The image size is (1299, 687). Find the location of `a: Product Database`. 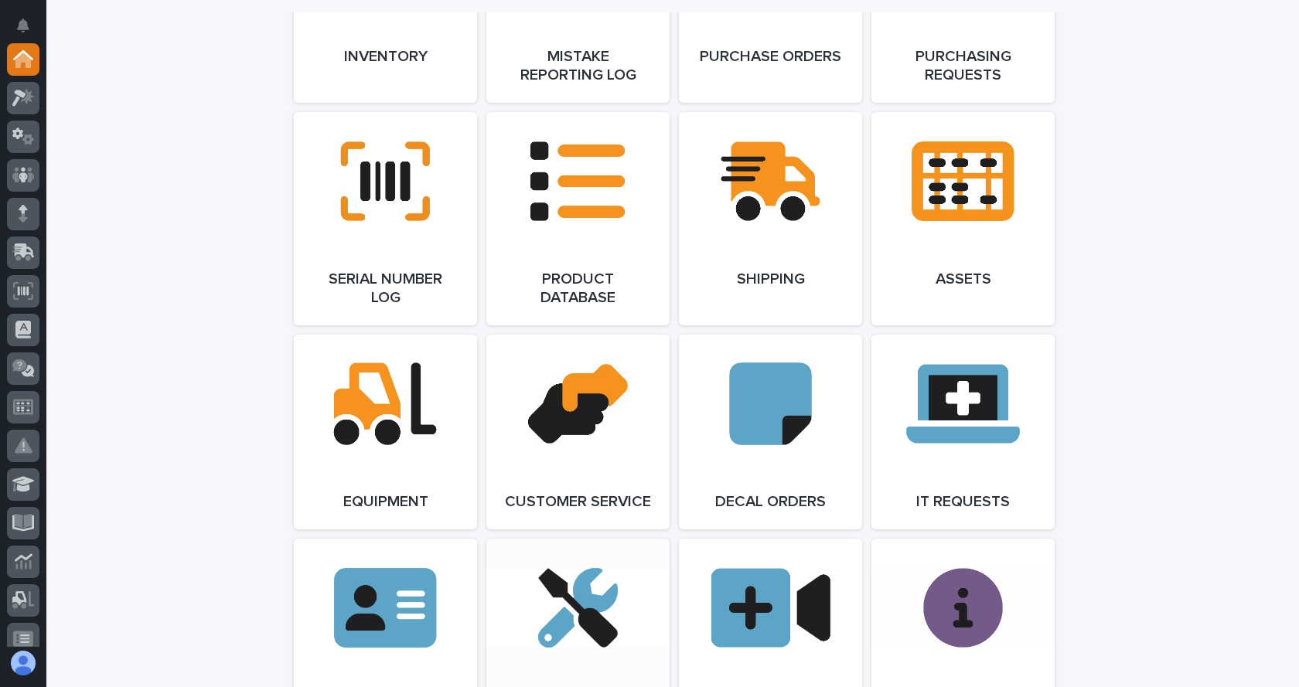

a: Product Database is located at coordinates (578, 219).